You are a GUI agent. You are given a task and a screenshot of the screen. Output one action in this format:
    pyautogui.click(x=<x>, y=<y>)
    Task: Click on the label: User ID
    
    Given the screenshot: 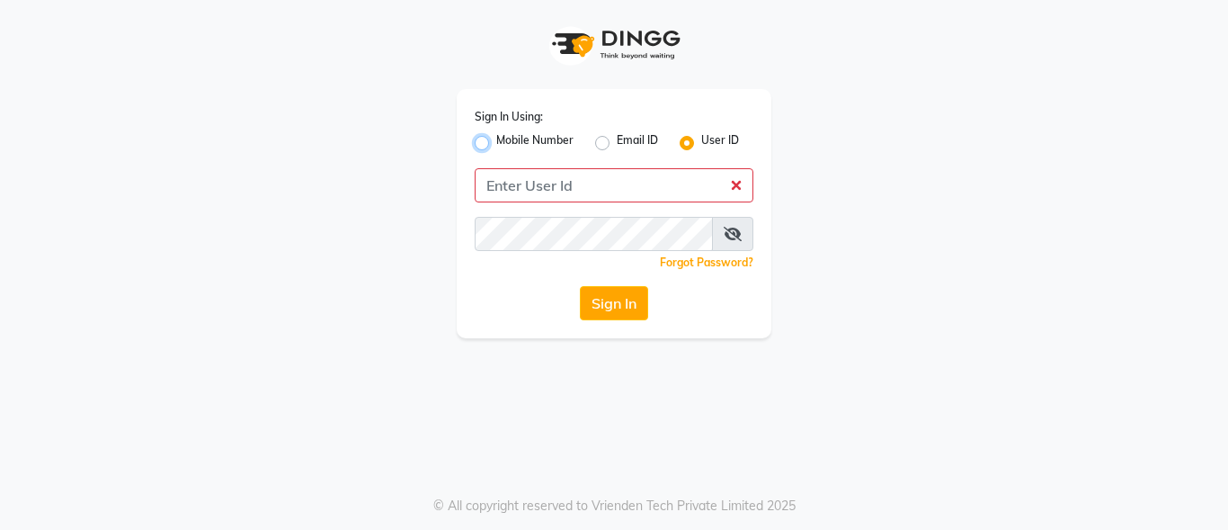 What is the action you would take?
    pyautogui.click(x=720, y=143)
    